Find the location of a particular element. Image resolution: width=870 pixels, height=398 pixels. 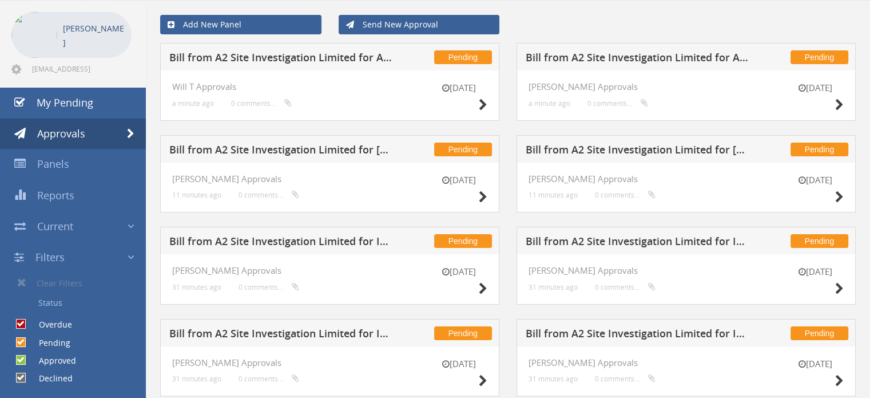

label: Pending is located at coordinates (49, 343).